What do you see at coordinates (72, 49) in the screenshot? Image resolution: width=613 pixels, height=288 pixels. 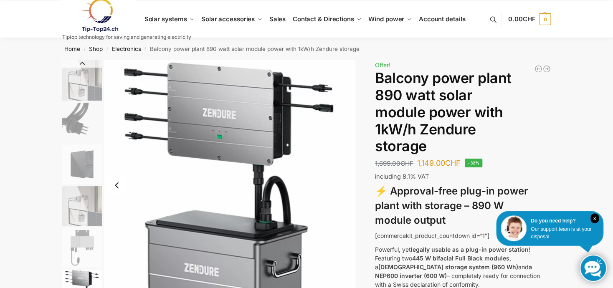 I see `font: Home` at bounding box center [72, 49].